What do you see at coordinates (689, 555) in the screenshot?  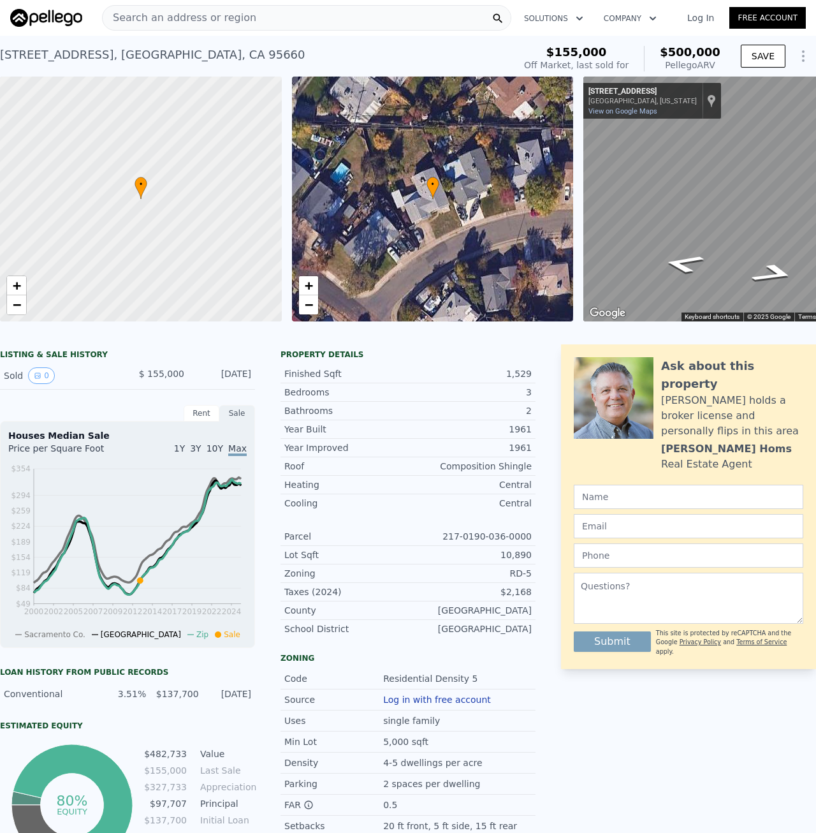 I see `input: Phone` at bounding box center [689, 555].